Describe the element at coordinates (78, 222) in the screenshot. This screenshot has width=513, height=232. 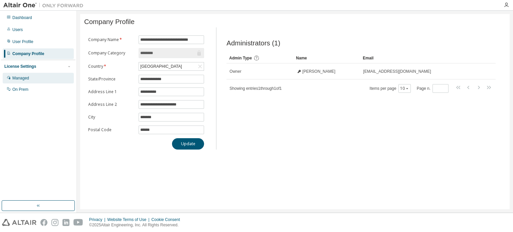
I see `img: youtube.svg` at that location.